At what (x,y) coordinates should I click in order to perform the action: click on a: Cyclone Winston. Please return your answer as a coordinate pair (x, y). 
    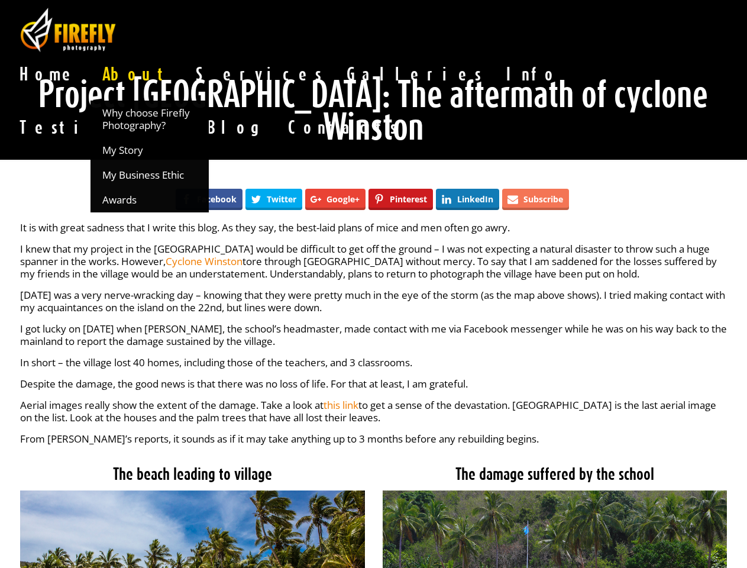
    Looking at the image, I should click on (204, 261).